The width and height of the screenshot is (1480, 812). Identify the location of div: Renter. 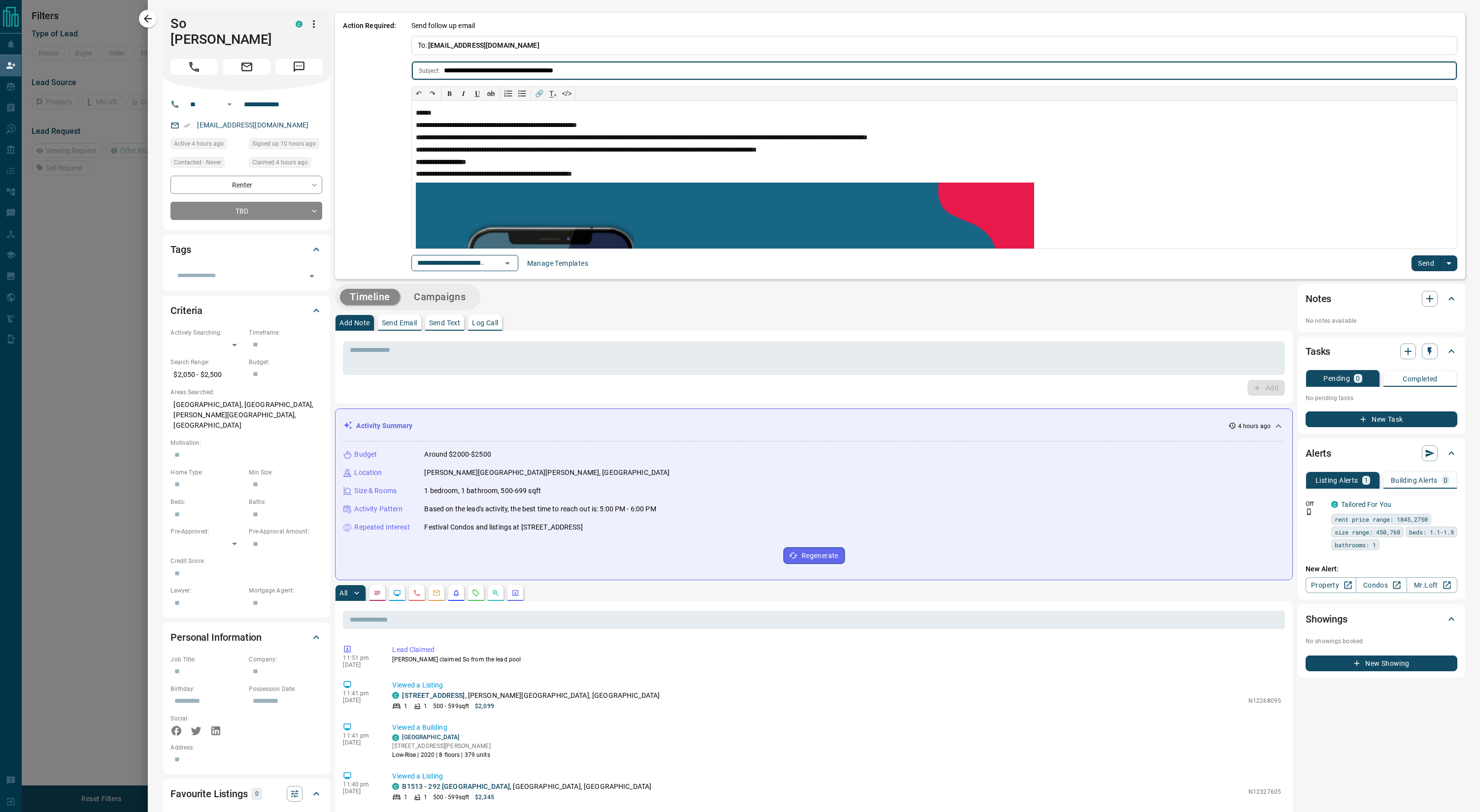
(246, 184).